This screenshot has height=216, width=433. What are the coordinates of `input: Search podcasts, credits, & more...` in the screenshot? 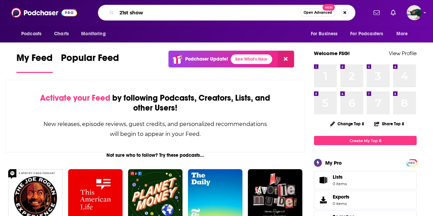 It's located at (209, 13).